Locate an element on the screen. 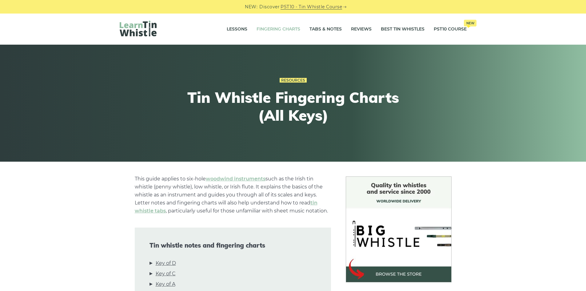 This screenshot has height=291, width=586. a: Tabs & Notes is located at coordinates (326, 29).